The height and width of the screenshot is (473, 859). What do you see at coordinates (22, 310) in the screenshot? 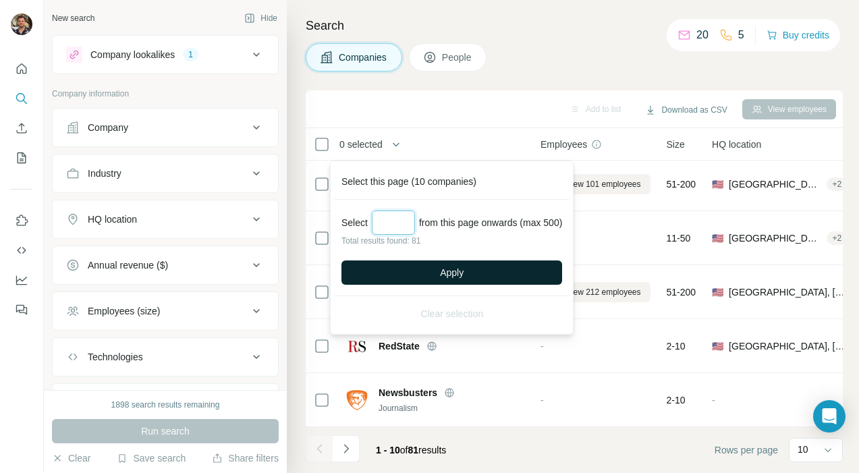
I see `button: Feedback` at bounding box center [22, 310].